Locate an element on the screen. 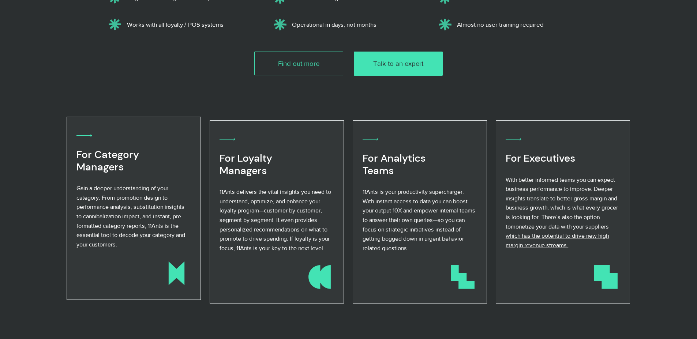 Image resolution: width=697 pixels, height=339 pixels. span: 11Ants delivers the vital insights you need to understand, optimize, and enhance your loyalty pro... is located at coordinates (275, 220).